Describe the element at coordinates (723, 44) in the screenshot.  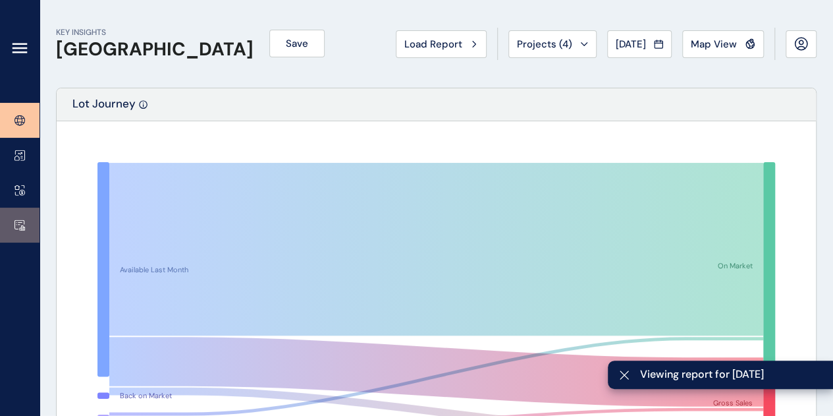
I see `button: Map View` at that location.